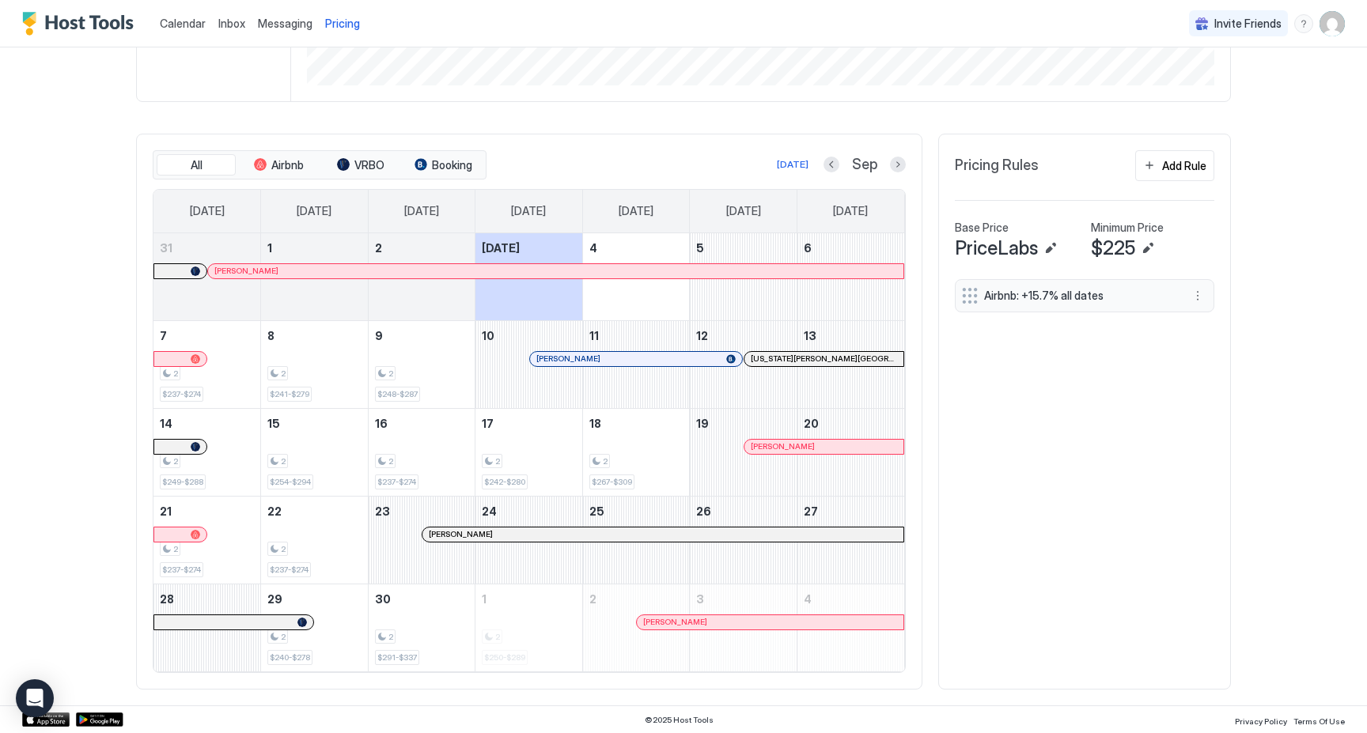 This screenshot has height=733, width=1367. Describe the element at coordinates (271, 335) in the screenshot. I see `span: 8` at that location.